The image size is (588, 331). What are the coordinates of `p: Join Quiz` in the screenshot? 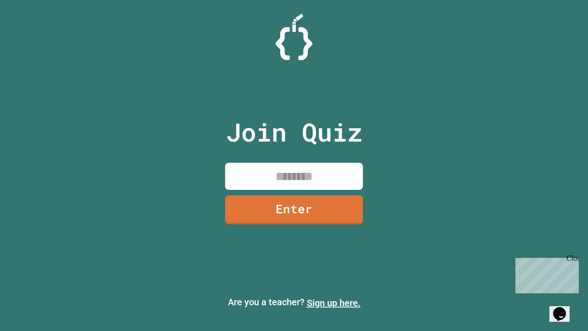 It's located at (294, 132).